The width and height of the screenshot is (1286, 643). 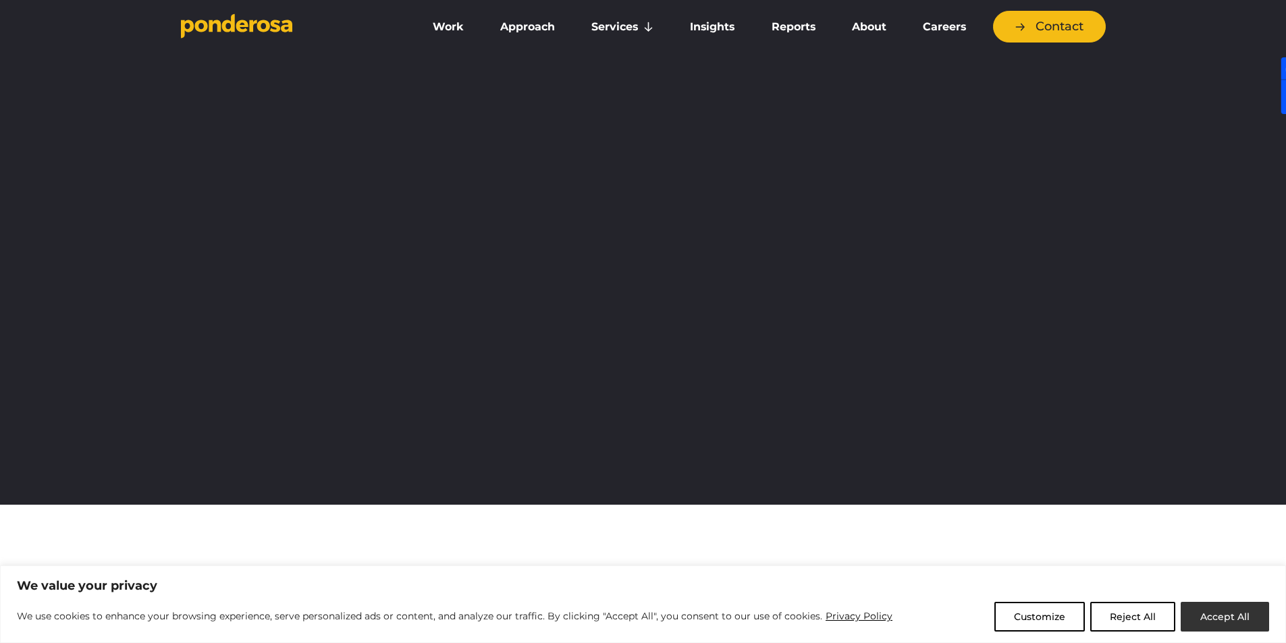 What do you see at coordinates (712, 27) in the screenshot?
I see `a: Insights` at bounding box center [712, 27].